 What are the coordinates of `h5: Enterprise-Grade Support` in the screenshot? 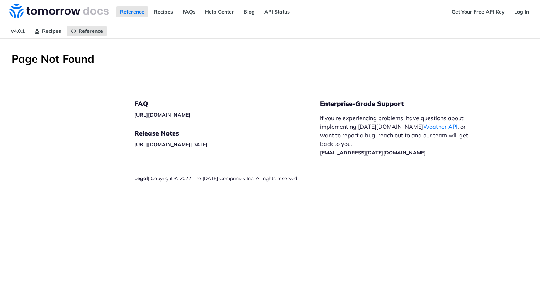 It's located at (403, 104).